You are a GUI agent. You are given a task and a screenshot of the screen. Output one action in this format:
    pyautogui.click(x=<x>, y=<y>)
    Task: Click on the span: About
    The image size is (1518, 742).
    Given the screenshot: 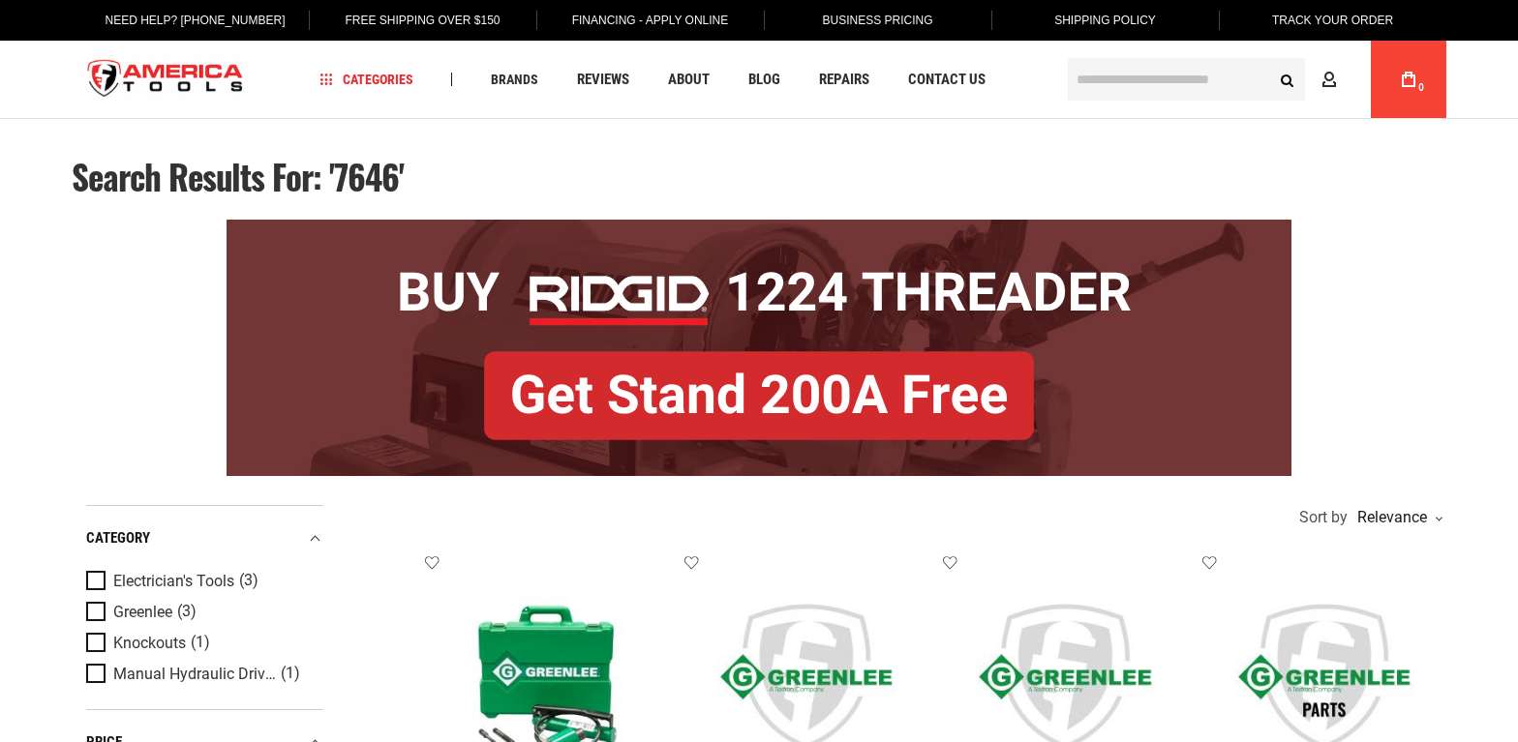 What is the action you would take?
    pyautogui.click(x=688, y=79)
    